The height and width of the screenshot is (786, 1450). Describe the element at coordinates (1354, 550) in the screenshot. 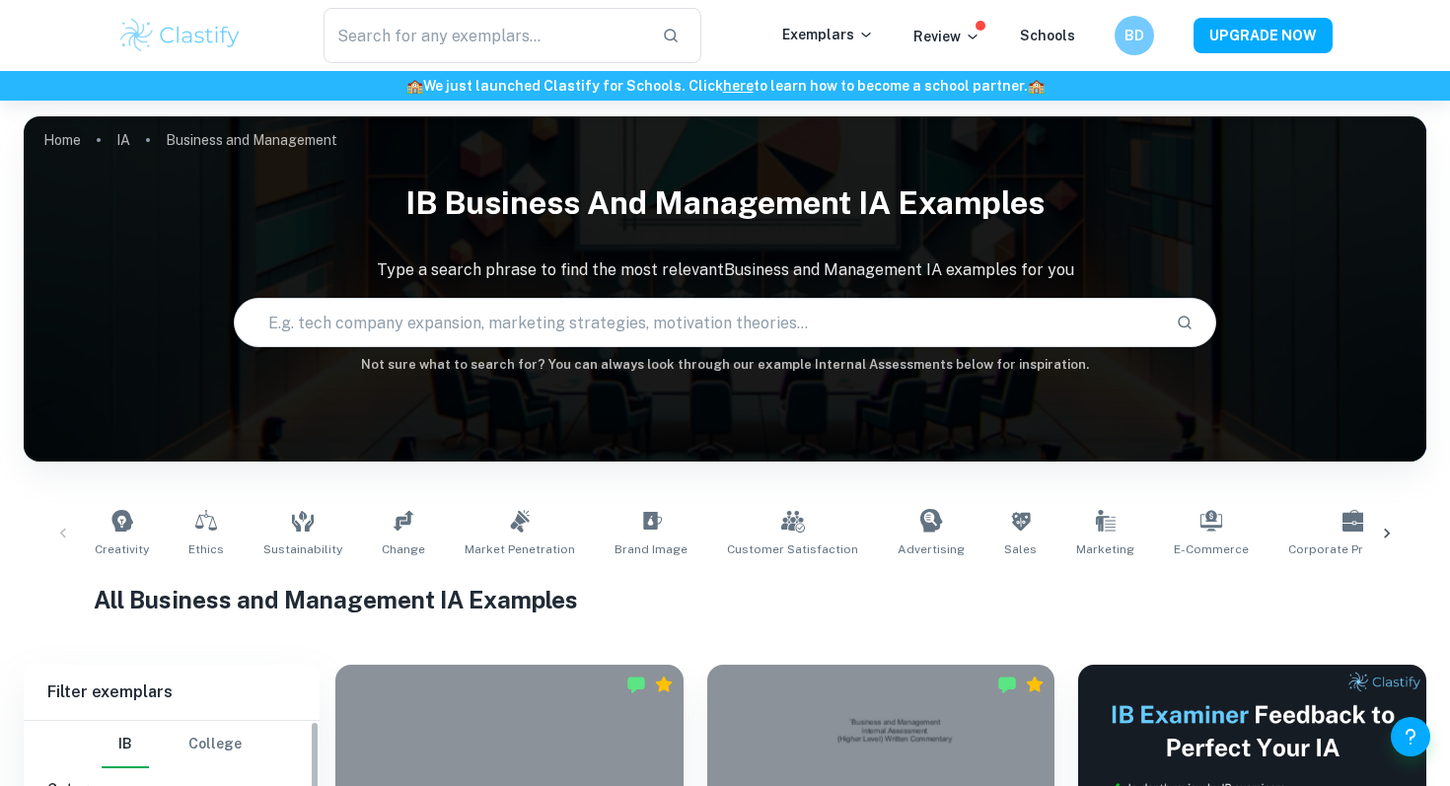

I see `span: Corporate Profitability` at that location.